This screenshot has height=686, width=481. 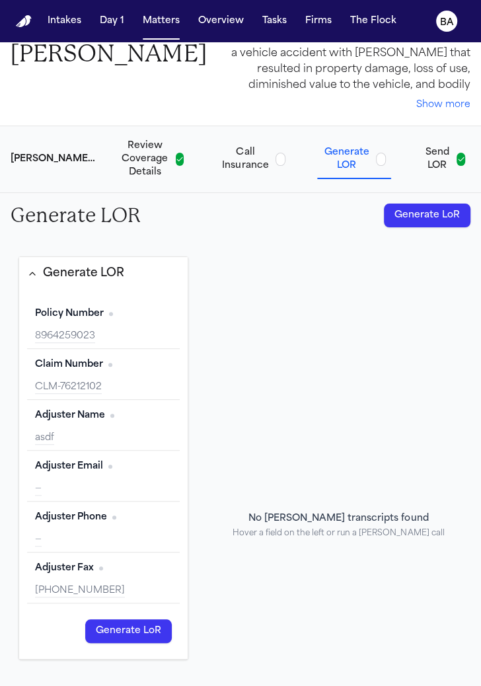 What do you see at coordinates (221, 21) in the screenshot?
I see `button: Overview` at bounding box center [221, 21].